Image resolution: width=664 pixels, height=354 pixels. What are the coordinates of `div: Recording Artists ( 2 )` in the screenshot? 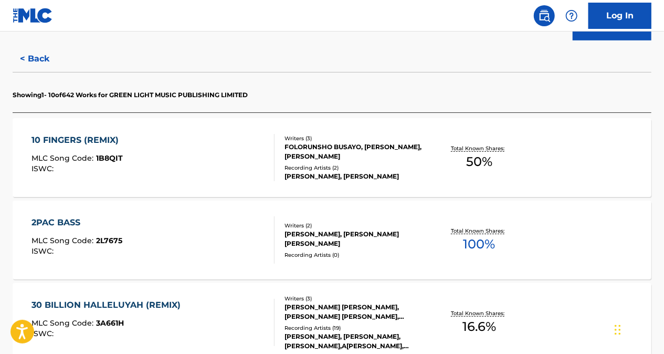 It's located at (355, 167).